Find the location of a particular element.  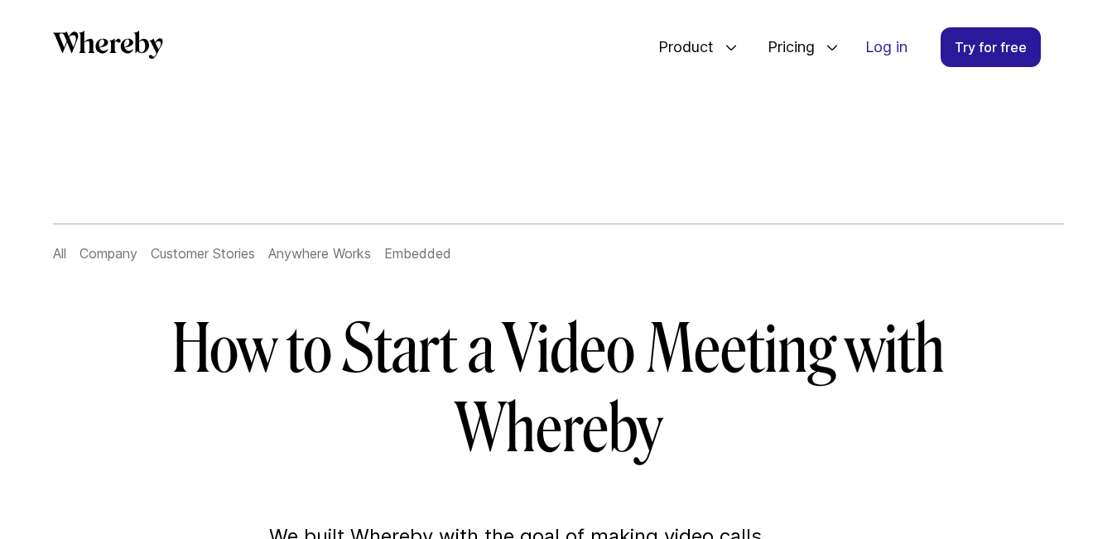

a: Embedded is located at coordinates (417, 253).